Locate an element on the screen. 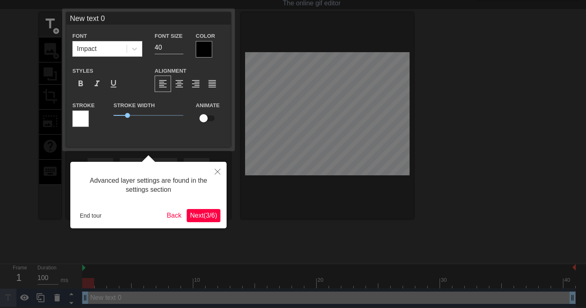  button: End tour is located at coordinates (90, 216).